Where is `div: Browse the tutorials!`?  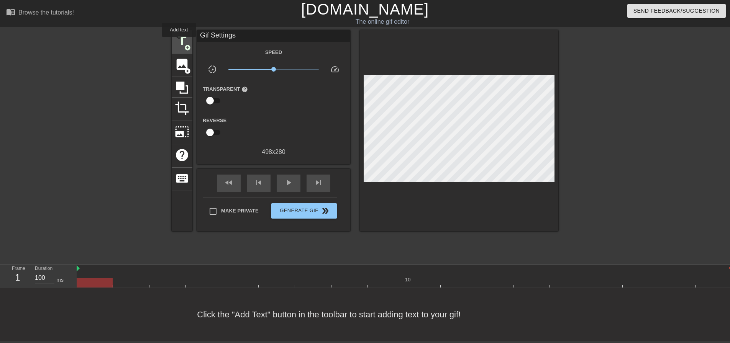
div: Browse the tutorials! is located at coordinates (46, 12).